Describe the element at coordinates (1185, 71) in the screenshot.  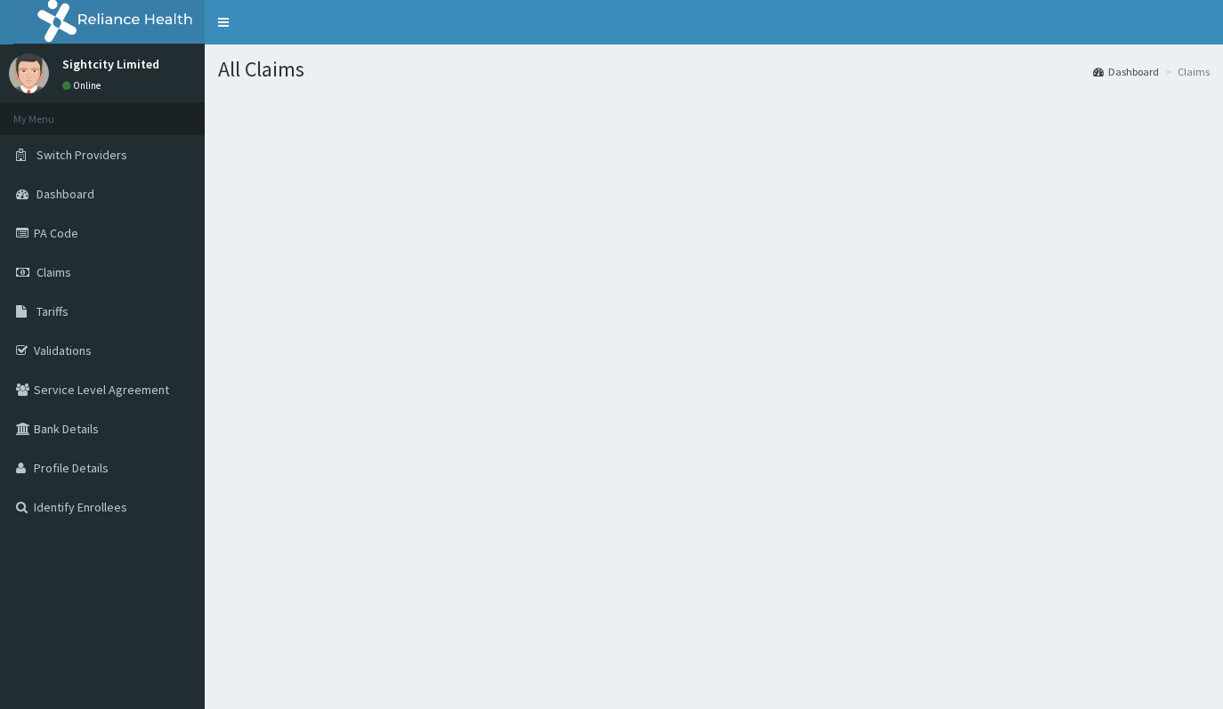
I see `li: Claims` at that location.